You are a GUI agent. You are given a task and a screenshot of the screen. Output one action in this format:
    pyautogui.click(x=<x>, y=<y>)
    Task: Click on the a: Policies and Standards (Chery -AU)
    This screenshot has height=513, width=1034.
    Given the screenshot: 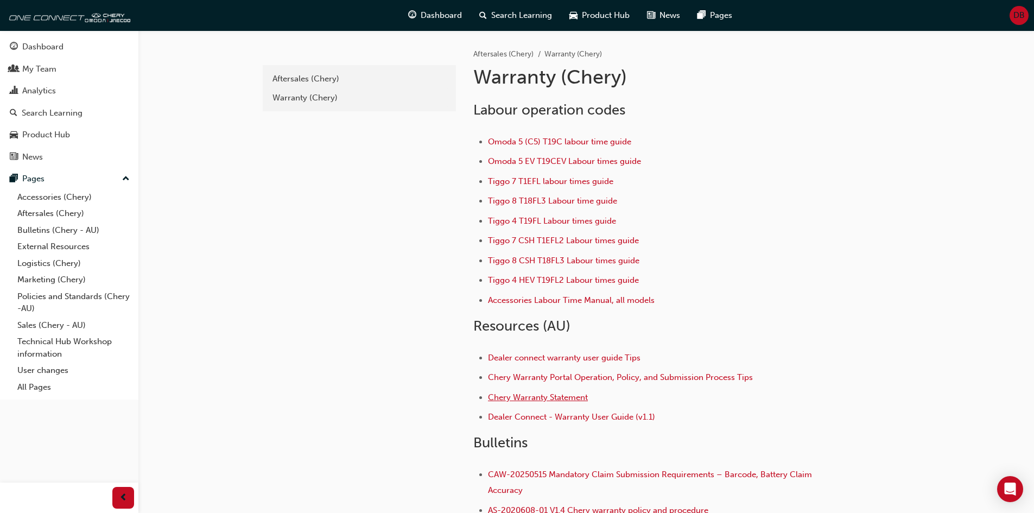 What is the action you would take?
    pyautogui.click(x=73, y=302)
    